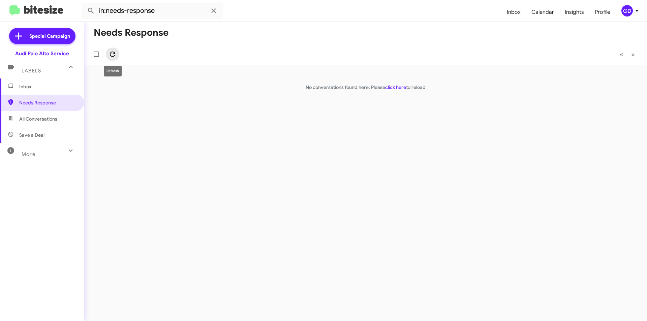 The width and height of the screenshot is (647, 321). Describe the element at coordinates (621, 54) in the screenshot. I see `button: Previous` at that location.